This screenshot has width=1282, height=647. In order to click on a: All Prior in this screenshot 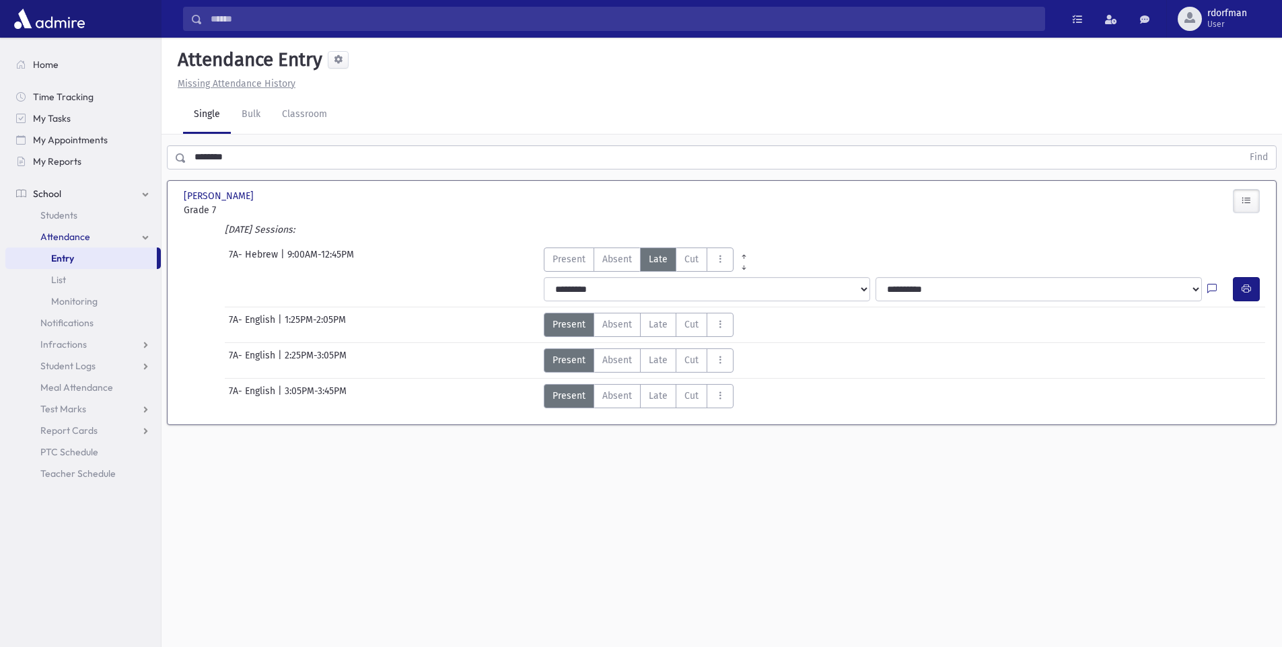, I will do `click(743, 253)`.